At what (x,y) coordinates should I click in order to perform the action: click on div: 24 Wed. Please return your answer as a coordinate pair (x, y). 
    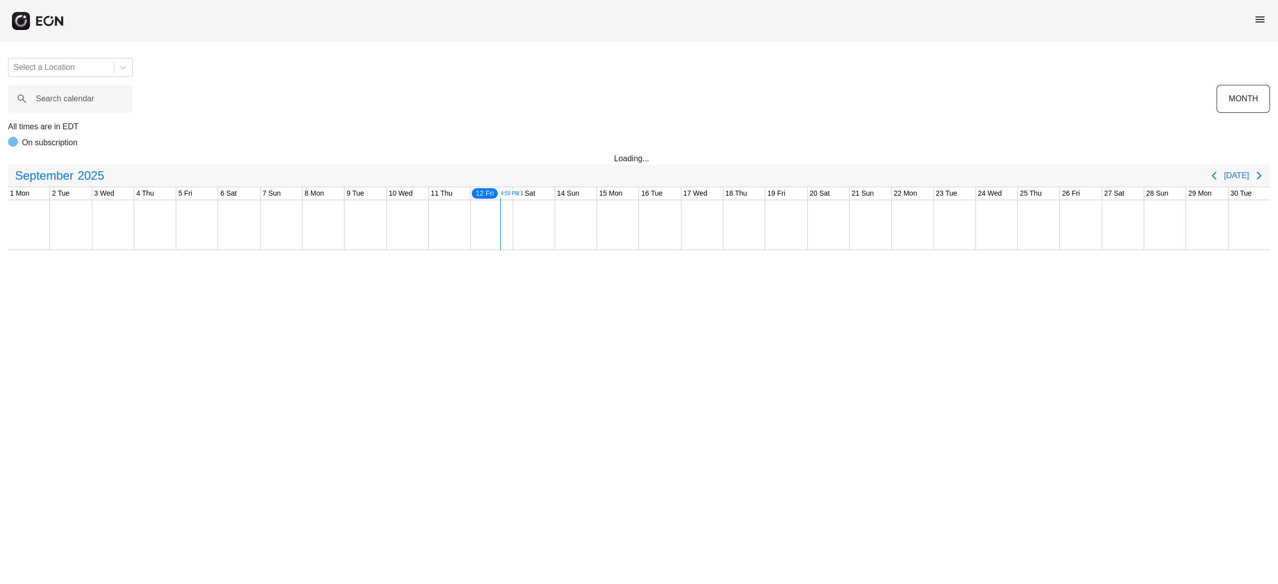
    Looking at the image, I should click on (990, 193).